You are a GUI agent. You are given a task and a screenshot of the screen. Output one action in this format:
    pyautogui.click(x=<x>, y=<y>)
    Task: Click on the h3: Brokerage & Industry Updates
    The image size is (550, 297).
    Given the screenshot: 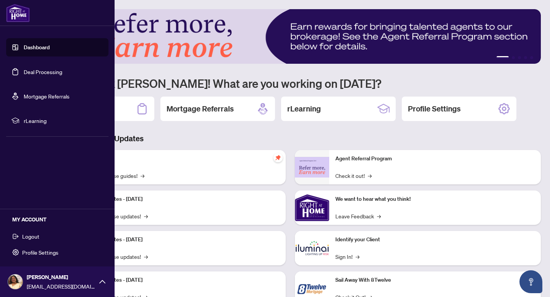 What is the action you would take?
    pyautogui.click(x=290, y=139)
    